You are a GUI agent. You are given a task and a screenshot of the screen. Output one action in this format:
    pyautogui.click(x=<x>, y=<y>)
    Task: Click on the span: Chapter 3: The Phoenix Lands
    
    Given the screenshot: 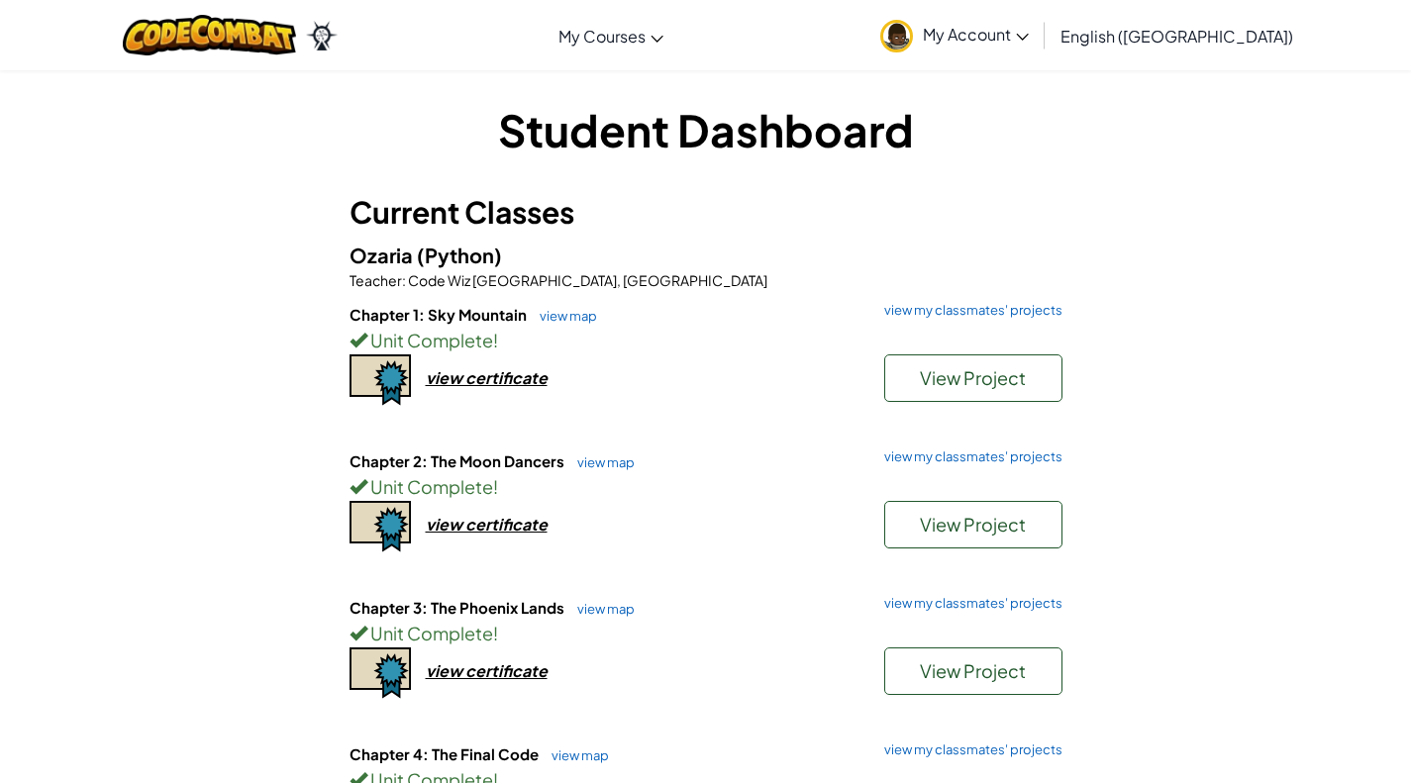 What is the action you would take?
    pyautogui.click(x=458, y=607)
    